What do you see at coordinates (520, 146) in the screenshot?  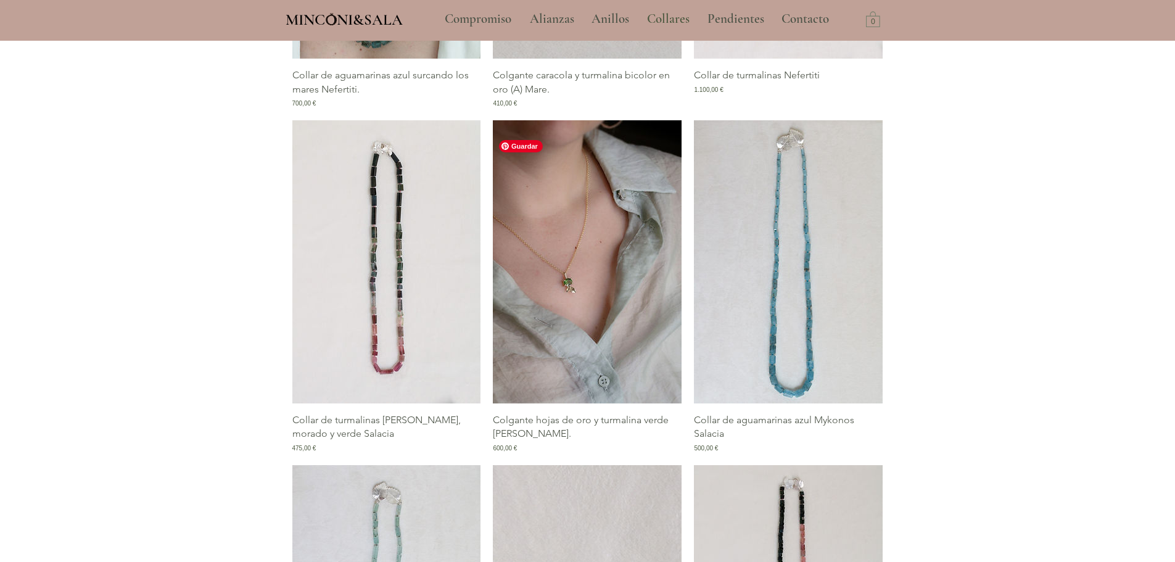 I see `span: Guardar` at bounding box center [520, 146].